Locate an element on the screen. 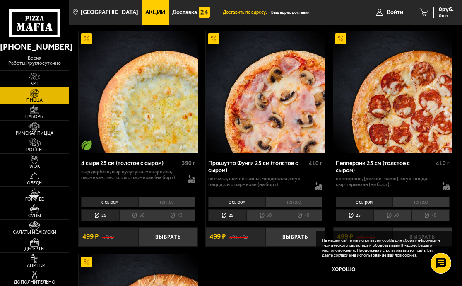 This screenshot has height=286, width=462. s: 562 ₽ is located at coordinates (108, 236).